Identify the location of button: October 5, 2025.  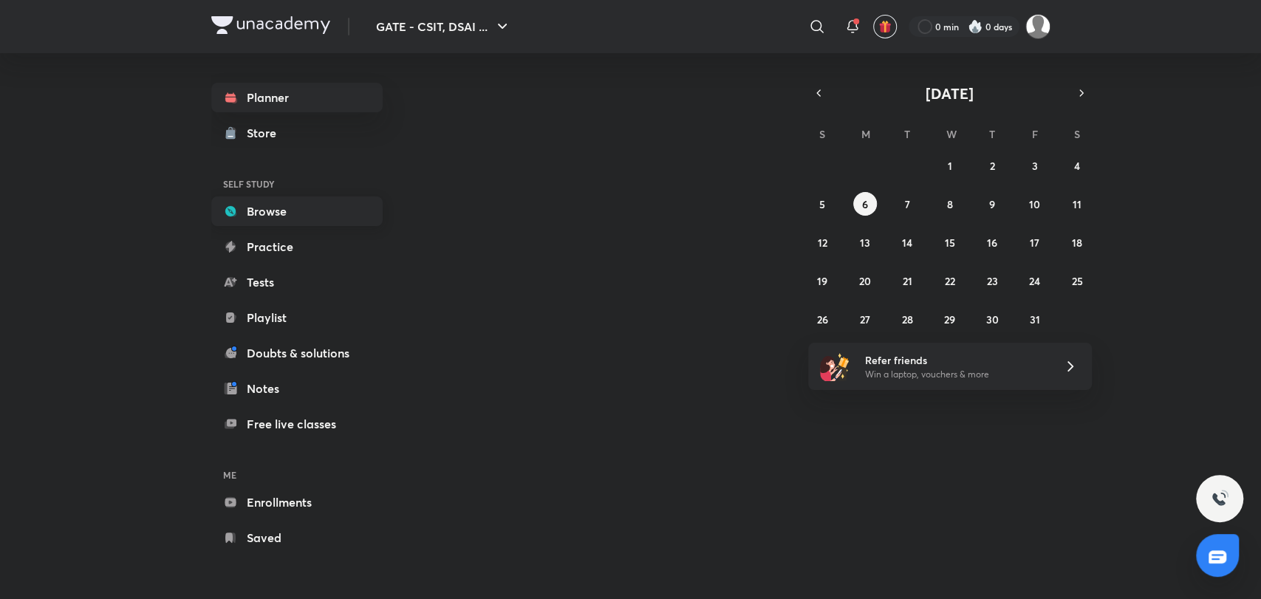
(822, 204).